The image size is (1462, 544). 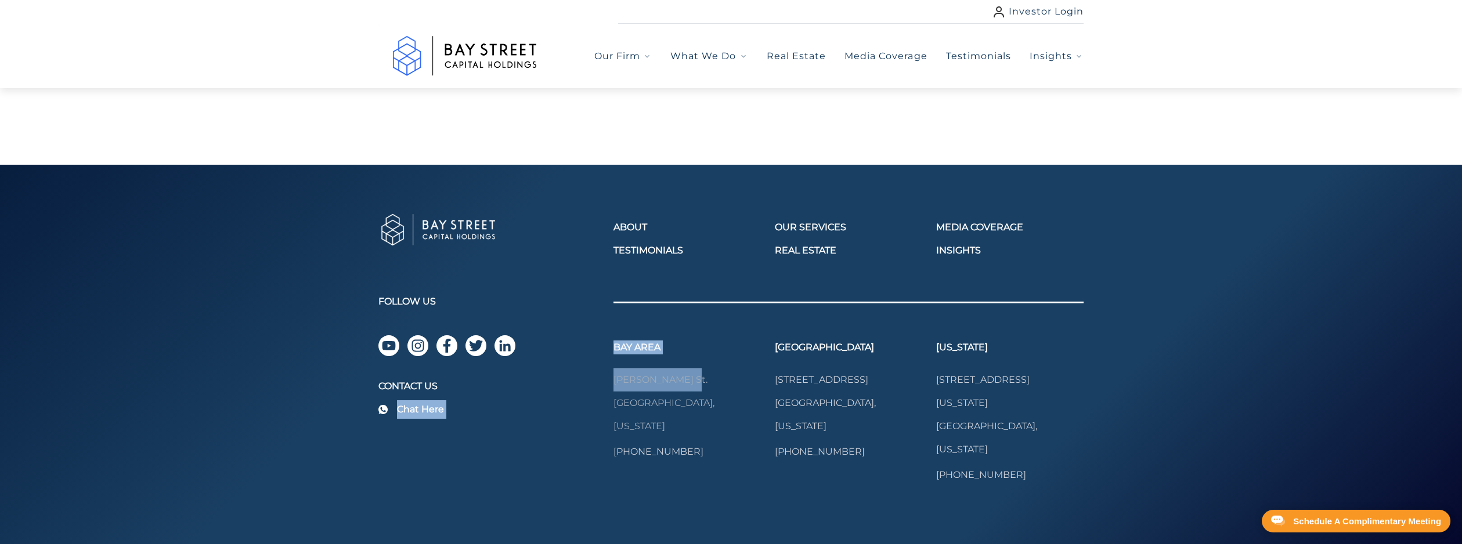 I want to click on a: youtube, so click(x=389, y=346).